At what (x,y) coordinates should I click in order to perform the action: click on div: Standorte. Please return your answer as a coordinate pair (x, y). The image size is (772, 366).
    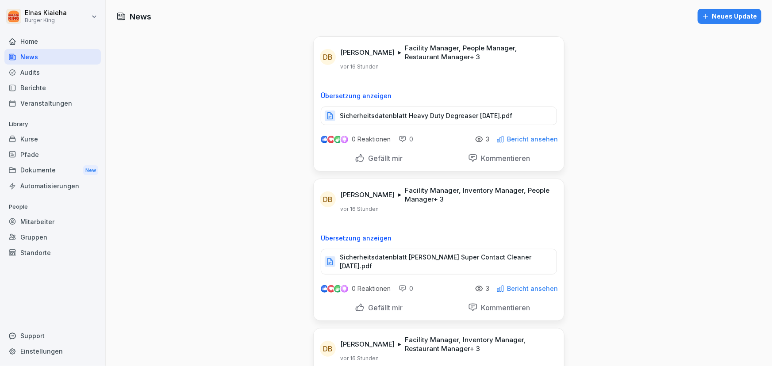
    Looking at the image, I should click on (53, 253).